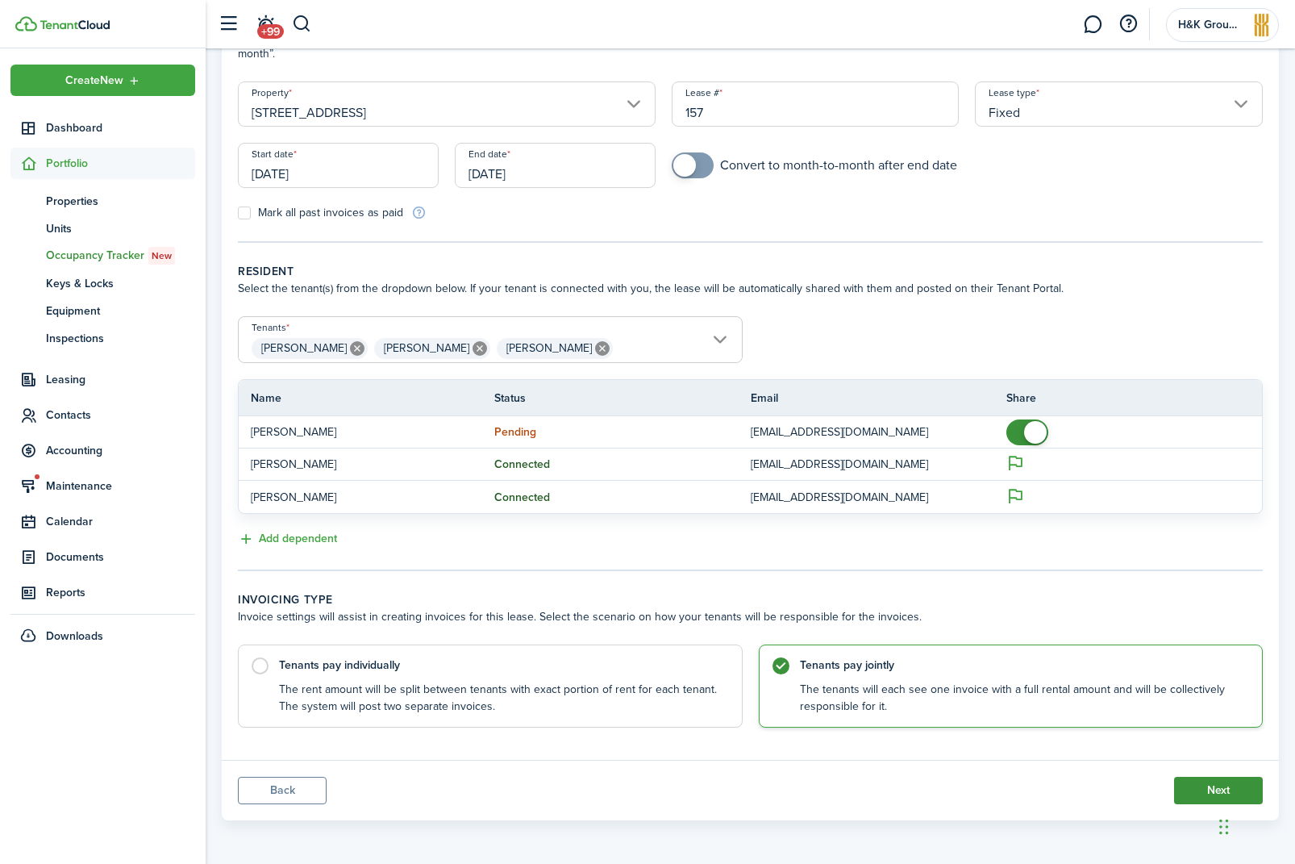 This screenshot has height=864, width=1295. I want to click on a: Notifications, so click(265, 24).